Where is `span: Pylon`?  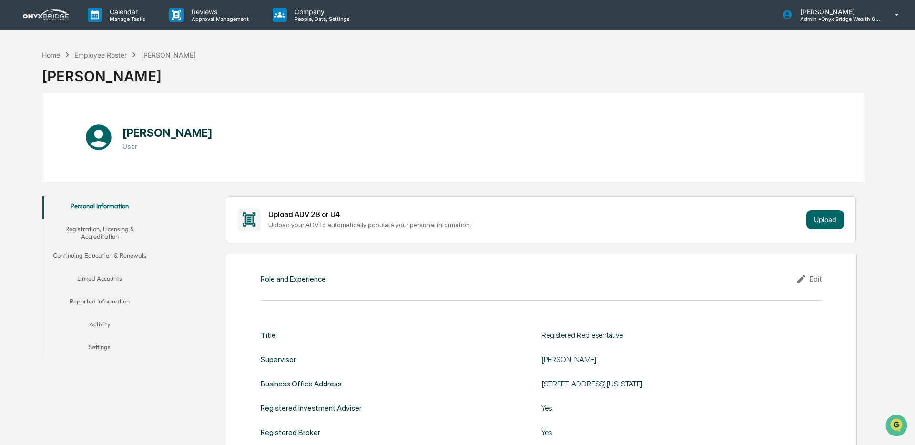
span: Pylon is located at coordinates (105, 165).